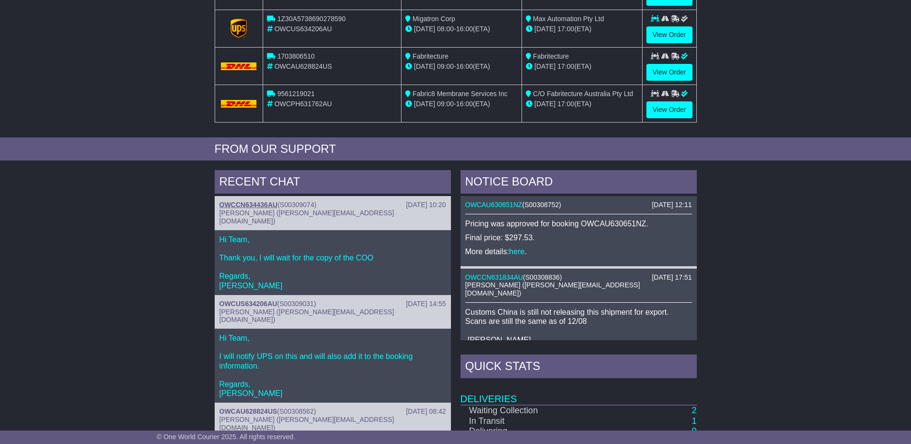  What do you see at coordinates (530, 410) in the screenshot?
I see `td: Waiting Collection` at bounding box center [530, 410].